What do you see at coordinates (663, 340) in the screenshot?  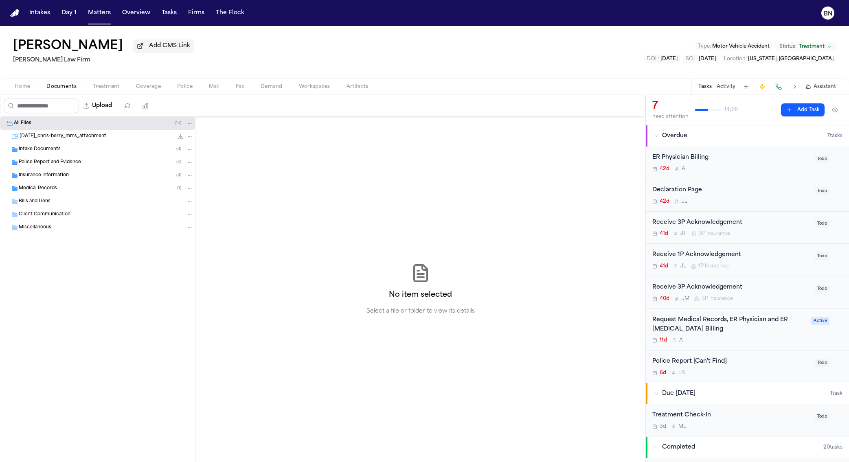 I see `span: 11d` at bounding box center [663, 340].